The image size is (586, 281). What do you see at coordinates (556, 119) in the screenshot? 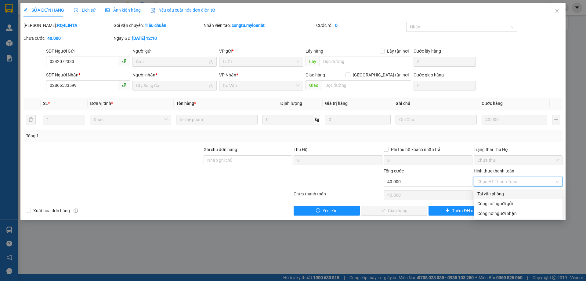
I see `button: plus` at bounding box center [556, 119].